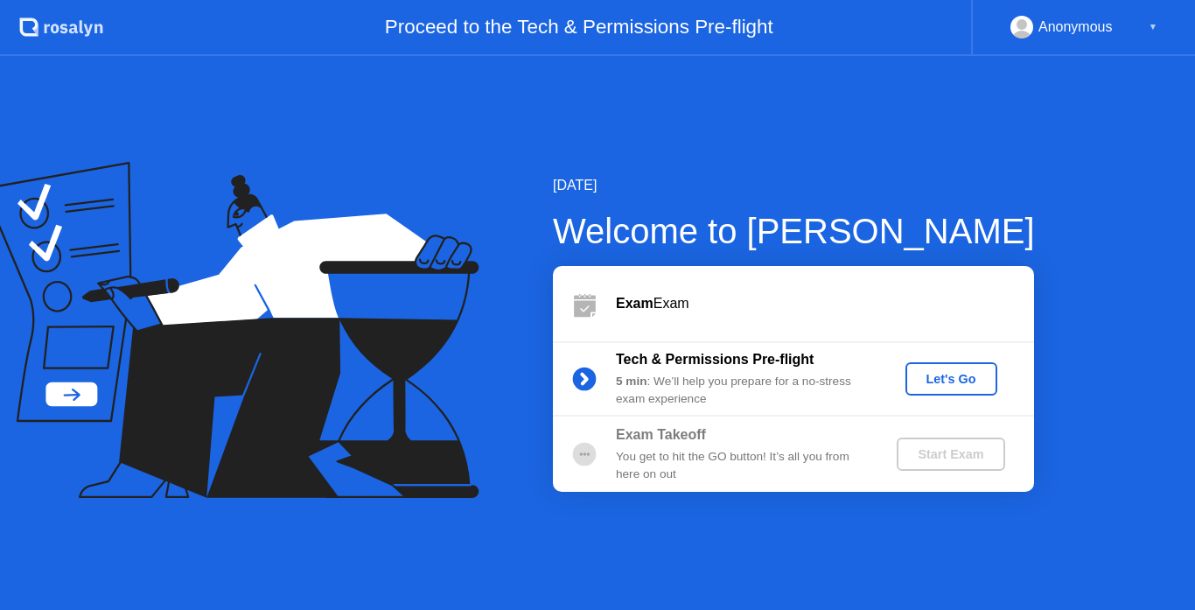 Image resolution: width=1195 pixels, height=610 pixels. Describe the element at coordinates (950, 454) in the screenshot. I see `button: Start Exam` at that location.